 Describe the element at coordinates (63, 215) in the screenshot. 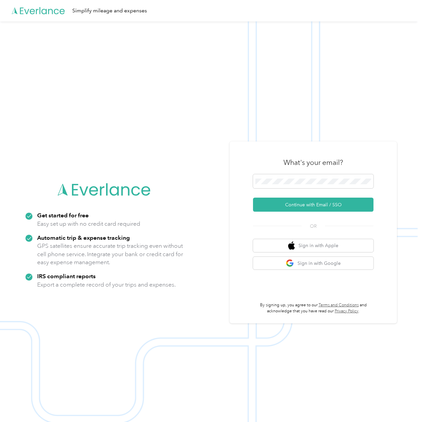

I see `strong: Get started for free` at that location.